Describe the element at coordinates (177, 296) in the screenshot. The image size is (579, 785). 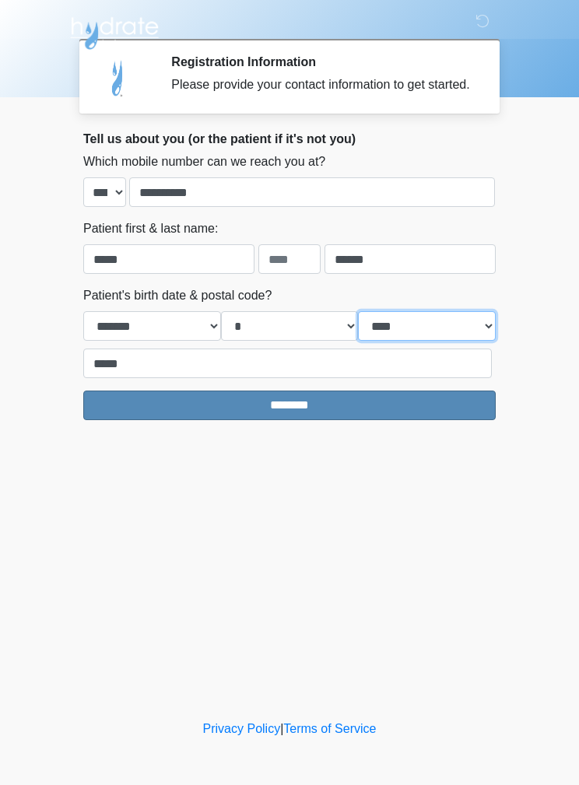
I see `label: Patient's birth date & postal code?` at that location.